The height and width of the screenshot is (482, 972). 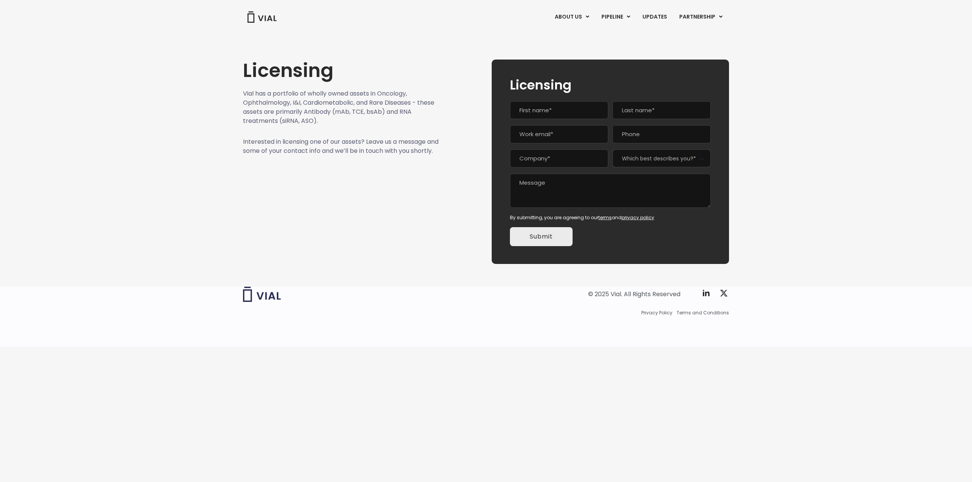 I want to click on div: By submitting, you are agreeing to our and, so click(x=610, y=218).